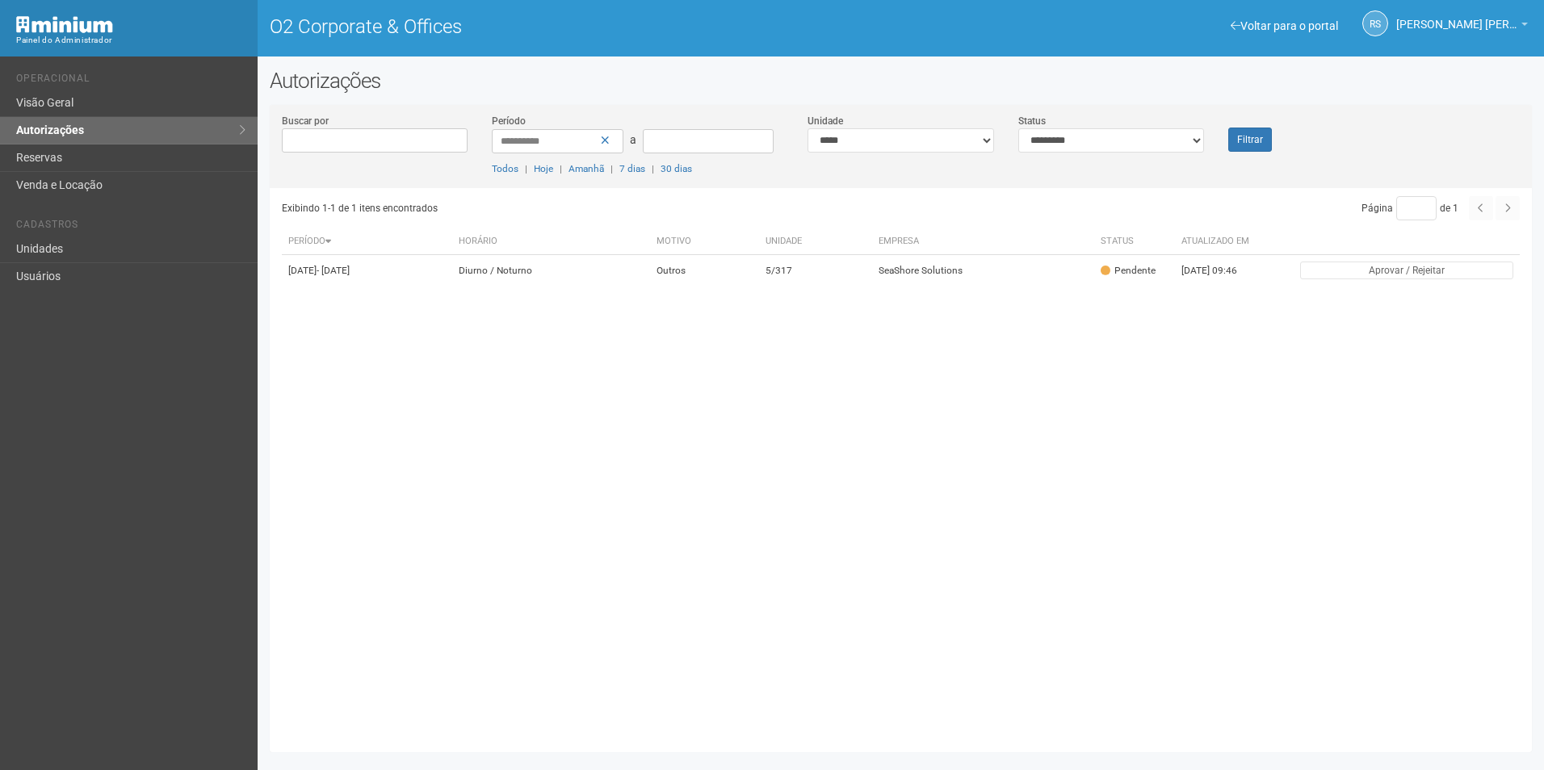 This screenshot has width=1544, height=770. Describe the element at coordinates (543, 169) in the screenshot. I see `a: Hoje` at that location.